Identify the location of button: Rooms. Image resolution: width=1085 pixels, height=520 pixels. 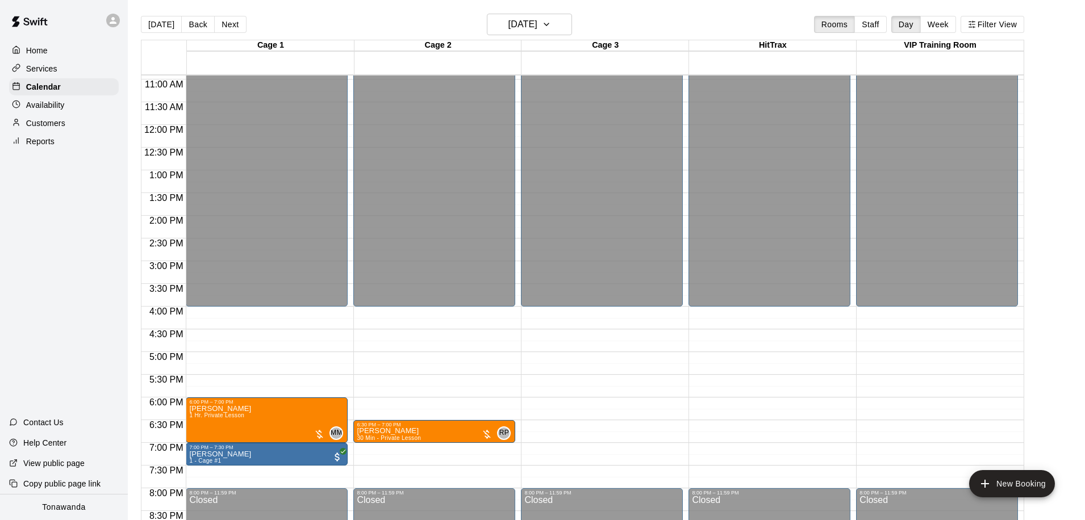
(835, 24).